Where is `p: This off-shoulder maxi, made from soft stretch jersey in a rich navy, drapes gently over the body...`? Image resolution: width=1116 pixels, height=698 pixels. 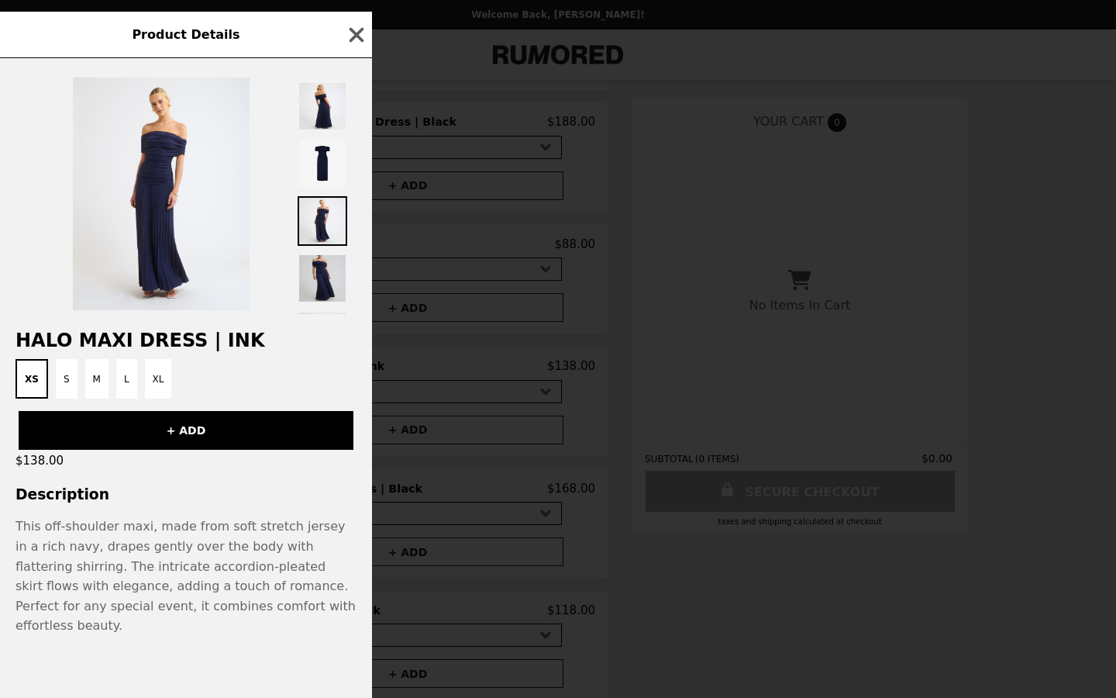
p: This off-shoulder maxi, made from soft stretch jersey in a rich navy, drapes gently over the body... is located at coordinates (186, 576).